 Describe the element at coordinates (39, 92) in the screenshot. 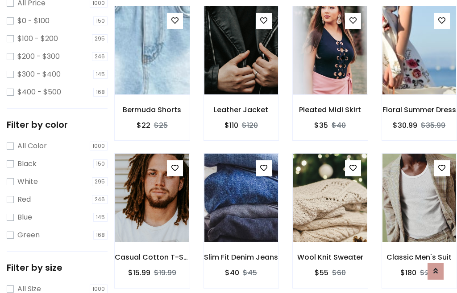

I see `label: $400 - $500` at that location.